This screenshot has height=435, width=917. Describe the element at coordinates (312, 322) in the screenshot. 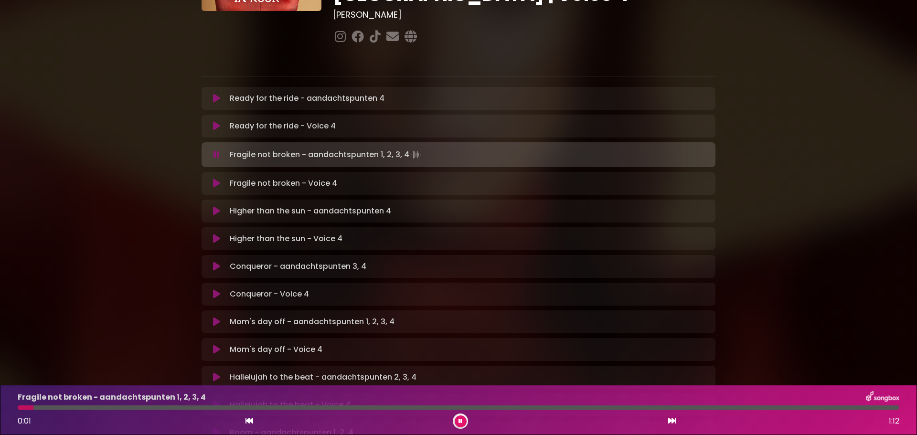

I see `p: Mom's day off - aandachtspunten 1, 2, 3, 4` at that location.